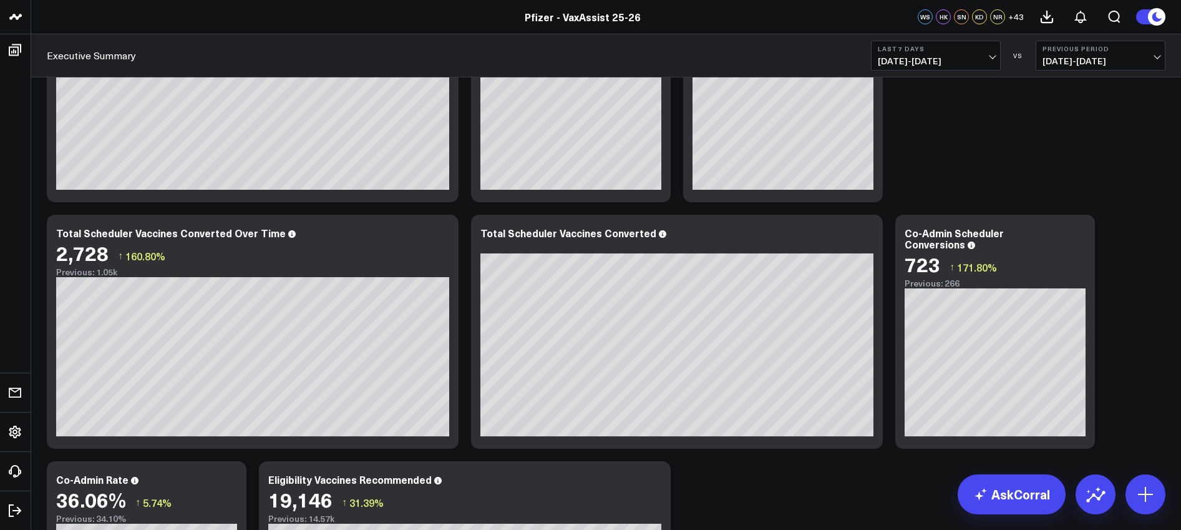 This screenshot has height=530, width=1181. Describe the element at coordinates (925, 17) in the screenshot. I see `div: WS` at that location.